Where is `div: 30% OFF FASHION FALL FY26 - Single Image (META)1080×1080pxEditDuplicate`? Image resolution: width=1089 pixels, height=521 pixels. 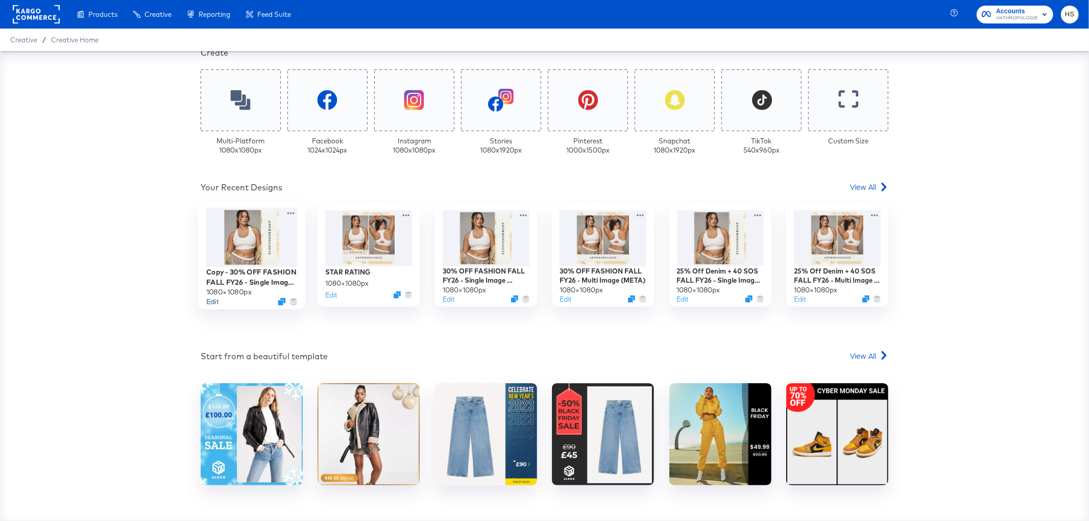
div: 30% OFF FASHION FALL FY26 - Single Image (META)1080×1080pxEditDuplicate is located at coordinates (486, 256).